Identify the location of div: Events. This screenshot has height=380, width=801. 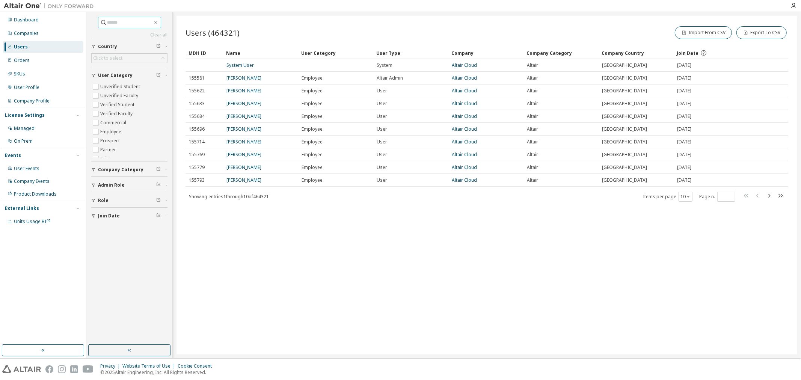
(13, 156).